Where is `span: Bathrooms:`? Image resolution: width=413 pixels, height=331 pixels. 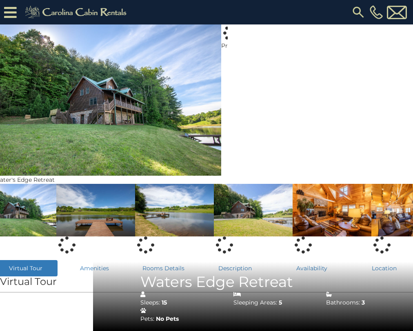
span: Bathrooms: is located at coordinates (343, 303).